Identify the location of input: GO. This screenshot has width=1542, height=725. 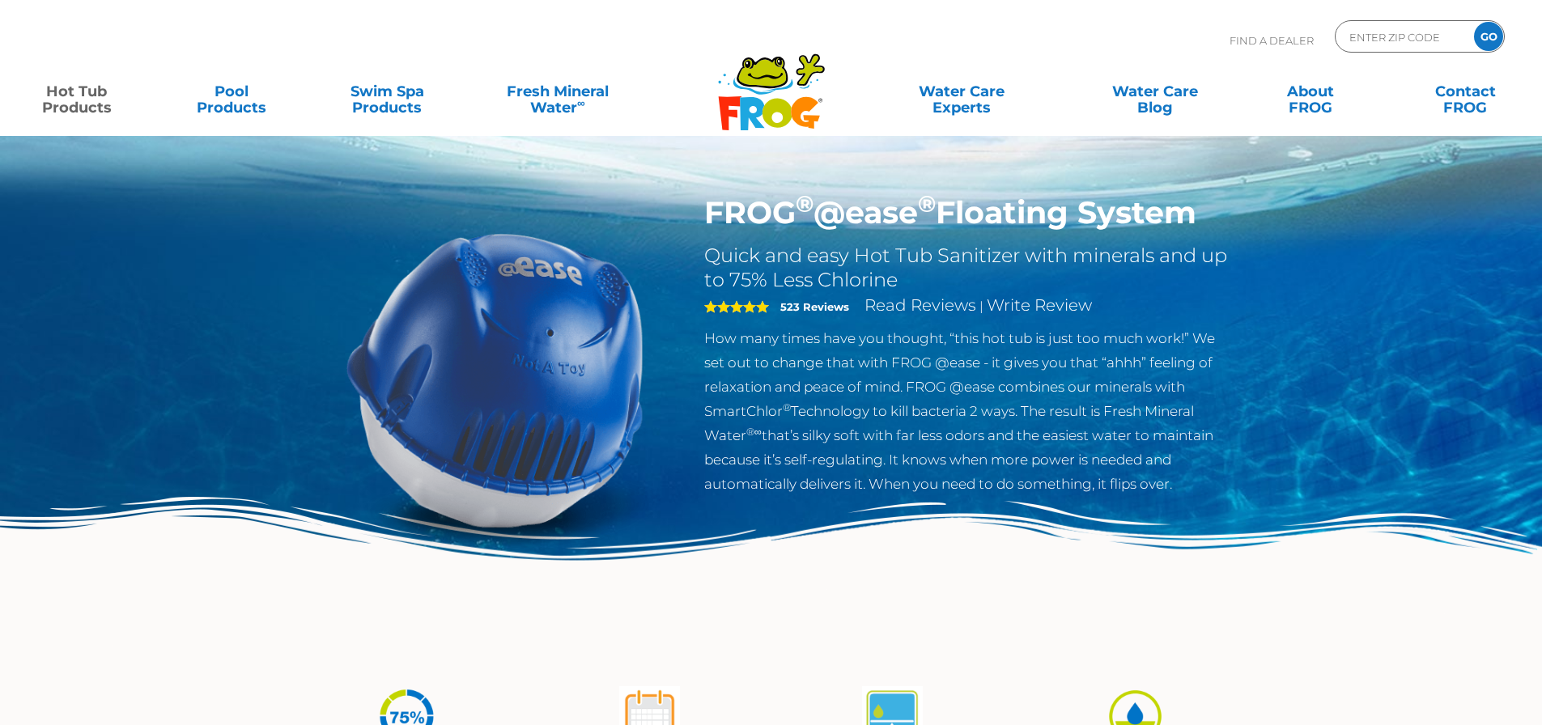
(1489, 36).